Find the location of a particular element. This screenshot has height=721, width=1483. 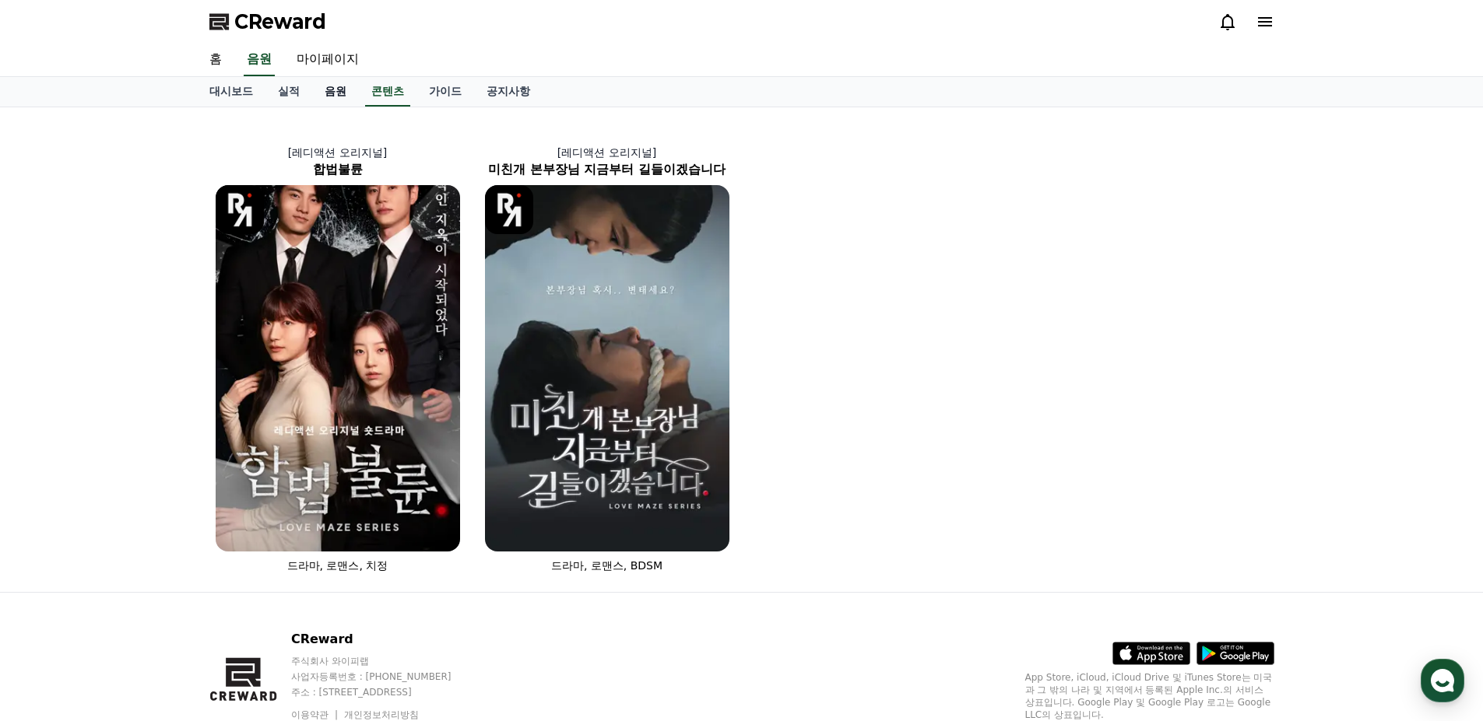

h2: 합법불륜 is located at coordinates (338, 170).